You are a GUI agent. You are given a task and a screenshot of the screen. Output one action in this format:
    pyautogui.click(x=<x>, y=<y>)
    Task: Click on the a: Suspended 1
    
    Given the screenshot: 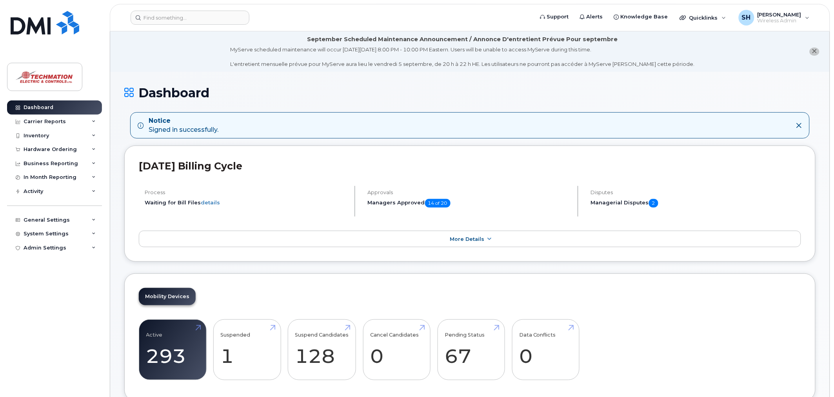 What is the action you would take?
    pyautogui.click(x=247, y=350)
    